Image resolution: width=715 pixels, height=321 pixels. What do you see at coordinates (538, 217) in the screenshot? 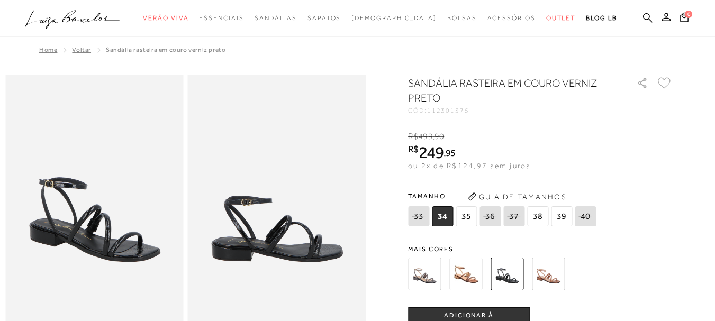
I see `span: 38` at bounding box center [538, 217].